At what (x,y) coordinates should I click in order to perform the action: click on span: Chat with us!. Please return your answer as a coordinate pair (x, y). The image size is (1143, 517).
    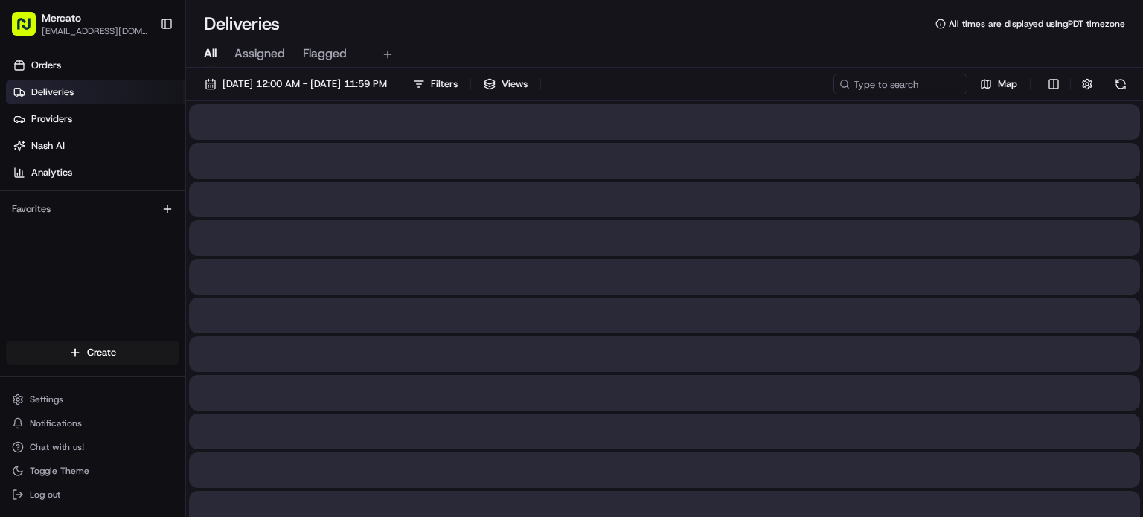
    Looking at the image, I should click on (57, 447).